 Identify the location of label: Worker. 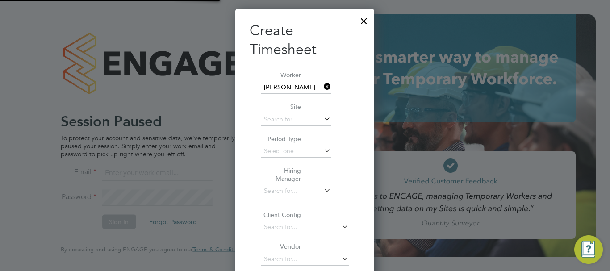
(281, 75).